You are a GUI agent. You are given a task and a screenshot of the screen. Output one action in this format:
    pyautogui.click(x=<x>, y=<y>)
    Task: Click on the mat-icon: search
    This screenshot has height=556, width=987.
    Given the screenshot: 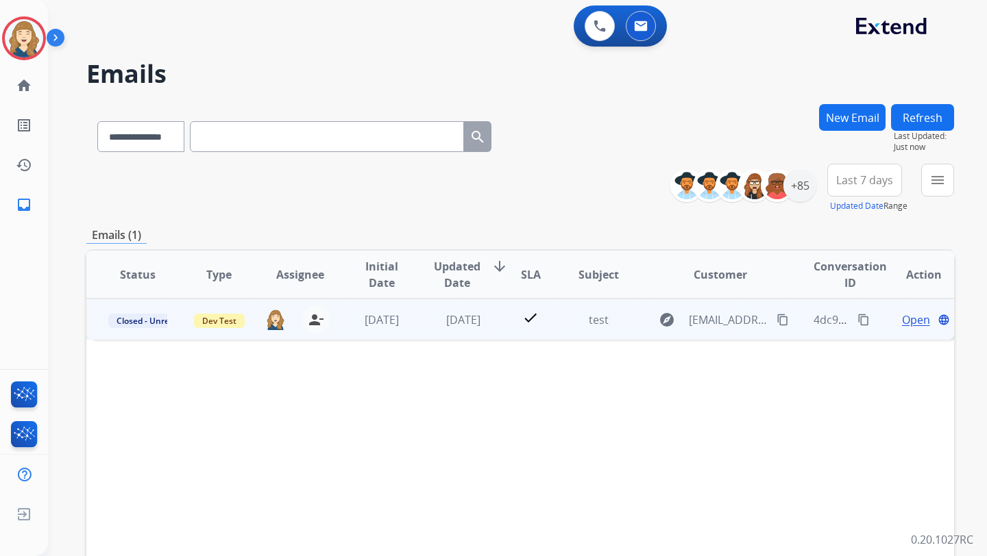 What is the action you would take?
    pyautogui.click(x=478, y=137)
    